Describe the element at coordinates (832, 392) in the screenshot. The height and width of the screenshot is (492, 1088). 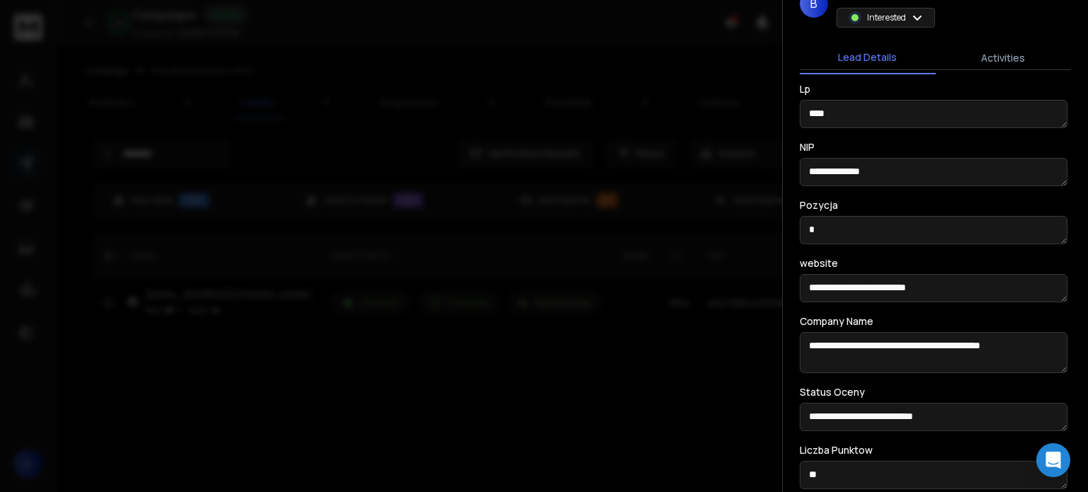
I see `label: Status Oceny` at that location.